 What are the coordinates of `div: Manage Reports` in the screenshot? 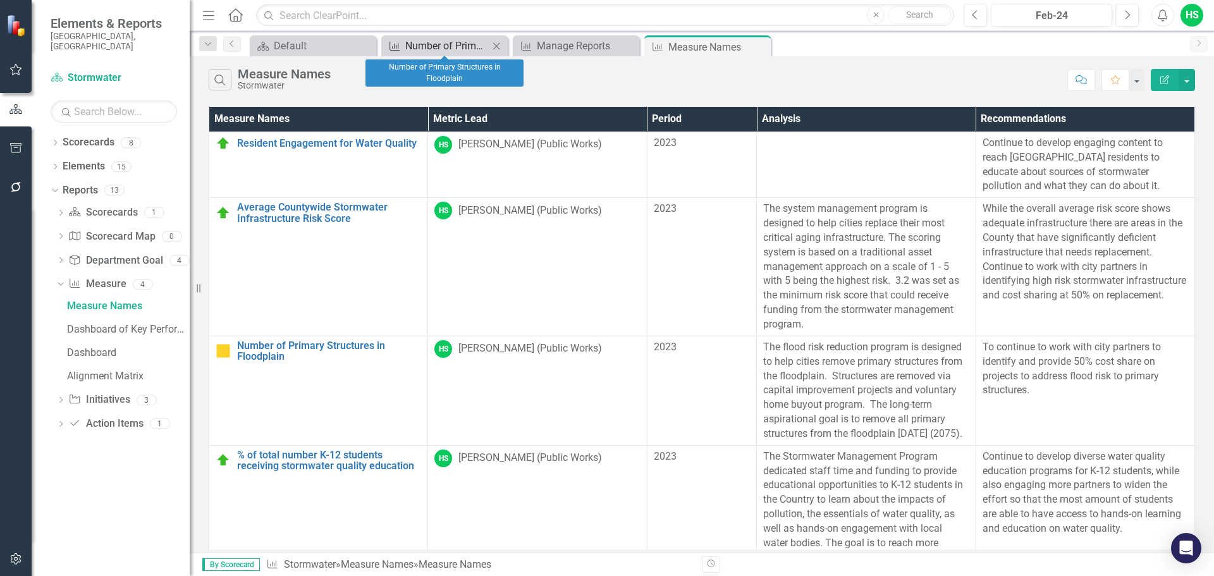 It's located at (586, 46).